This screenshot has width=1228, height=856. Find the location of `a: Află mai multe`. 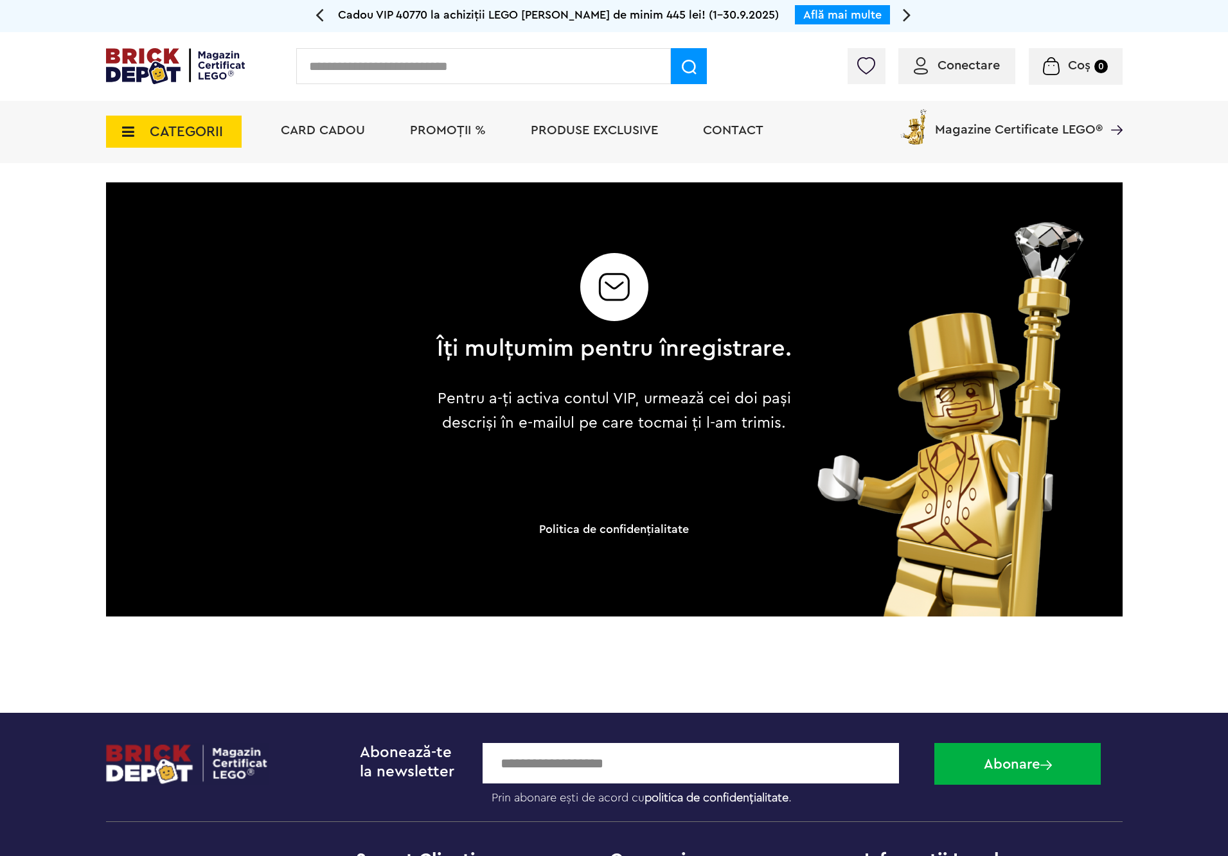

a: Află mai multe is located at coordinates (842, 15).